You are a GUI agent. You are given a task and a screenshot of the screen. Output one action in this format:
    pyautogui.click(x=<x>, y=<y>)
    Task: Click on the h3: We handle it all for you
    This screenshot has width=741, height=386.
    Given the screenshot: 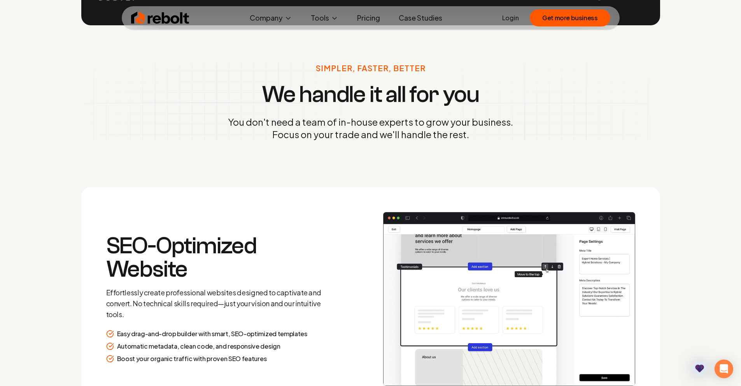 What is the action you would take?
    pyautogui.click(x=370, y=94)
    